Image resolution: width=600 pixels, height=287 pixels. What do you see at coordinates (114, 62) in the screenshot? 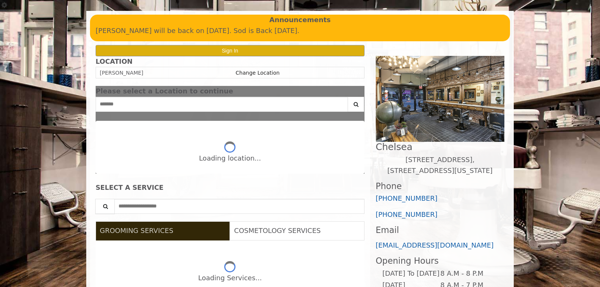
I see `b: LOCATION` at bounding box center [114, 62].